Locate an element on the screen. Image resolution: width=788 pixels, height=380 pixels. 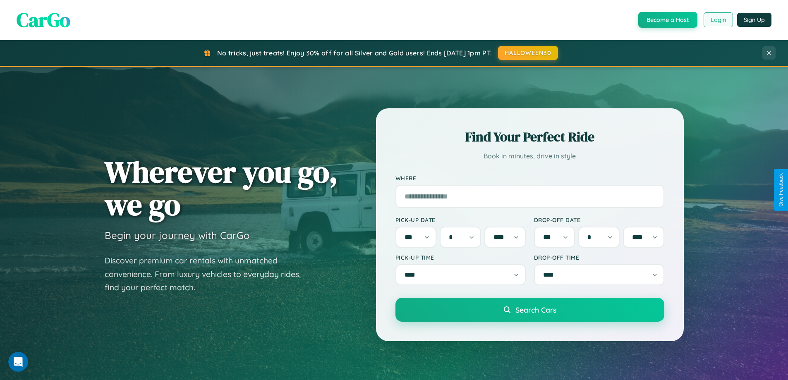
button: HALLOWEEN30 is located at coordinates (528, 53).